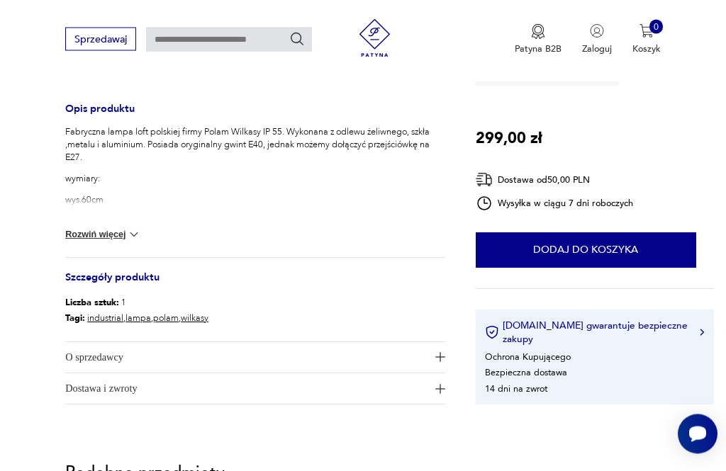 This screenshot has width=726, height=471. What do you see at coordinates (255, 285) in the screenshot?
I see `h3: Szczegóły produktu` at bounding box center [255, 285].